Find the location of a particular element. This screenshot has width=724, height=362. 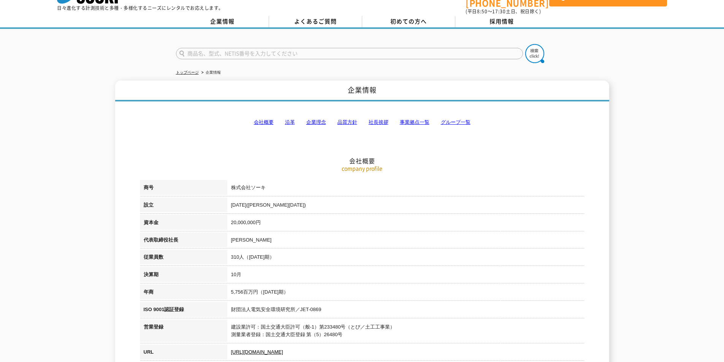

th: 年商 is located at coordinates (184, 293).